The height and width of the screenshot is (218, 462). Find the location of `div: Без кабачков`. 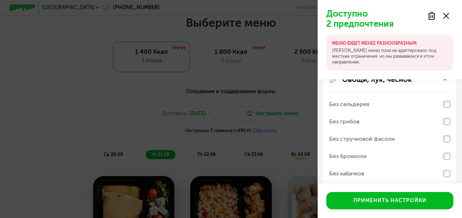

div: Без кабачков is located at coordinates (347, 174).